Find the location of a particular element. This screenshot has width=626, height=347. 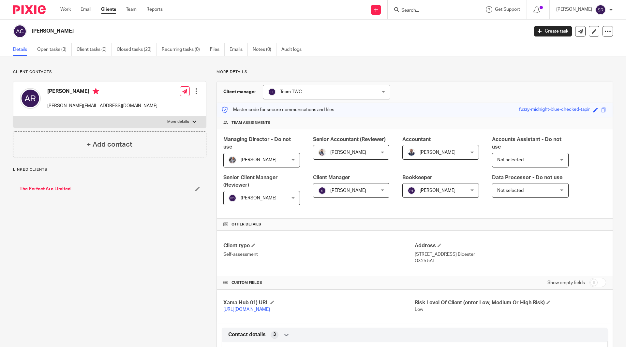

p: Self-assessment is located at coordinates (319, 255).